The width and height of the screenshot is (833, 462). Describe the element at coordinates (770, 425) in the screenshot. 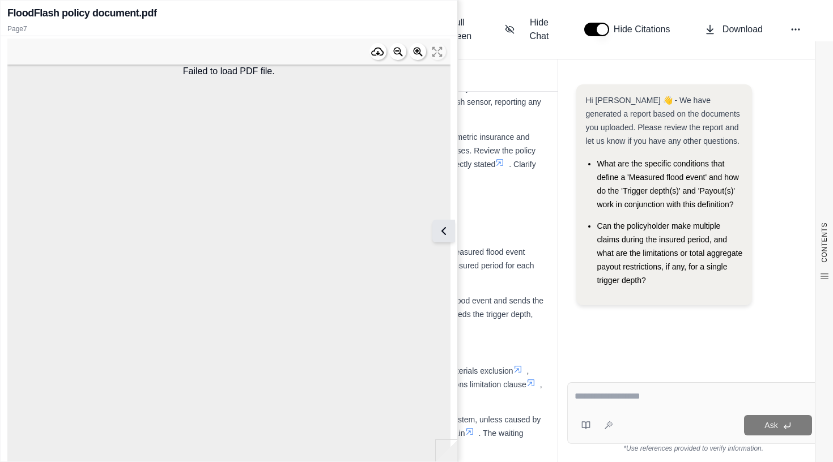

I see `span: Ask` at that location.